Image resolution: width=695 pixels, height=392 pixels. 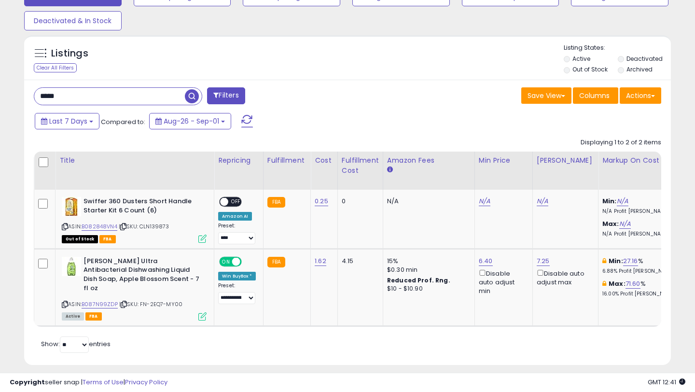 What do you see at coordinates (546, 95) in the screenshot?
I see `button: Save View` at bounding box center [546, 95].